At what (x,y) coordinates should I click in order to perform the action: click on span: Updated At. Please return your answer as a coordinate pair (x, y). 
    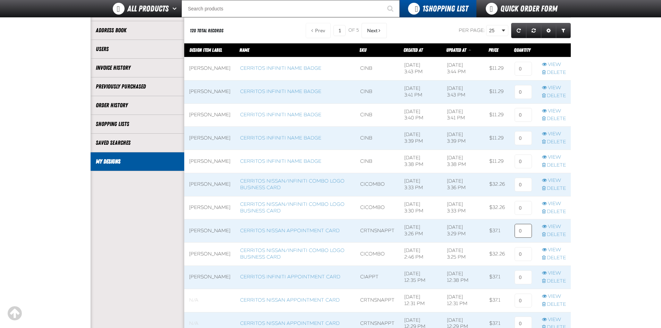
    Looking at the image, I should click on (456, 50).